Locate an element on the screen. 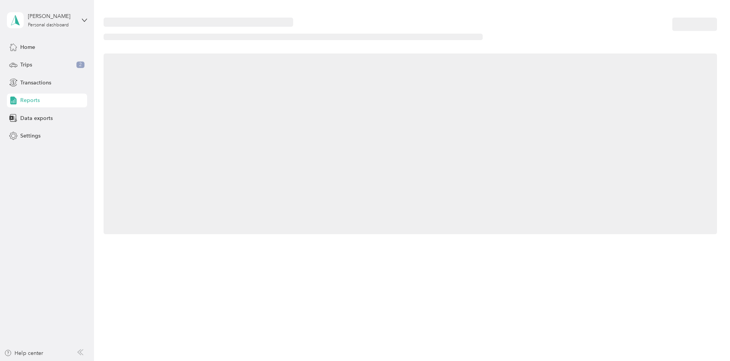  span: Home is located at coordinates (28, 47).